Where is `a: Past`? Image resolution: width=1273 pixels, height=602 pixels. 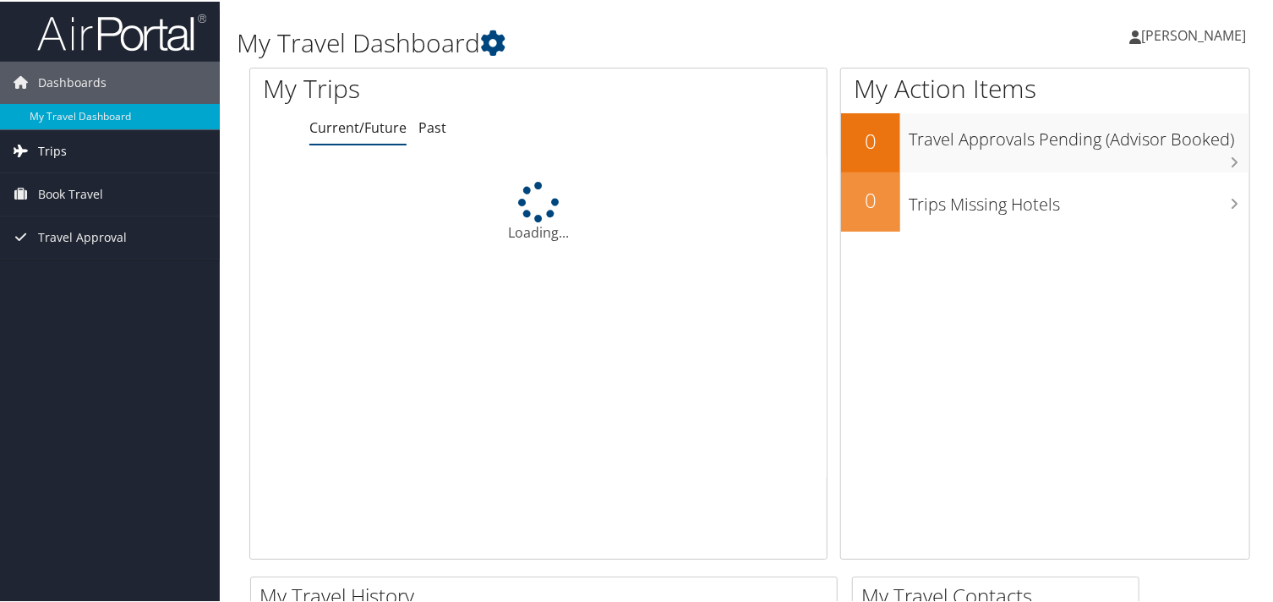 a: Past is located at coordinates (432, 126).